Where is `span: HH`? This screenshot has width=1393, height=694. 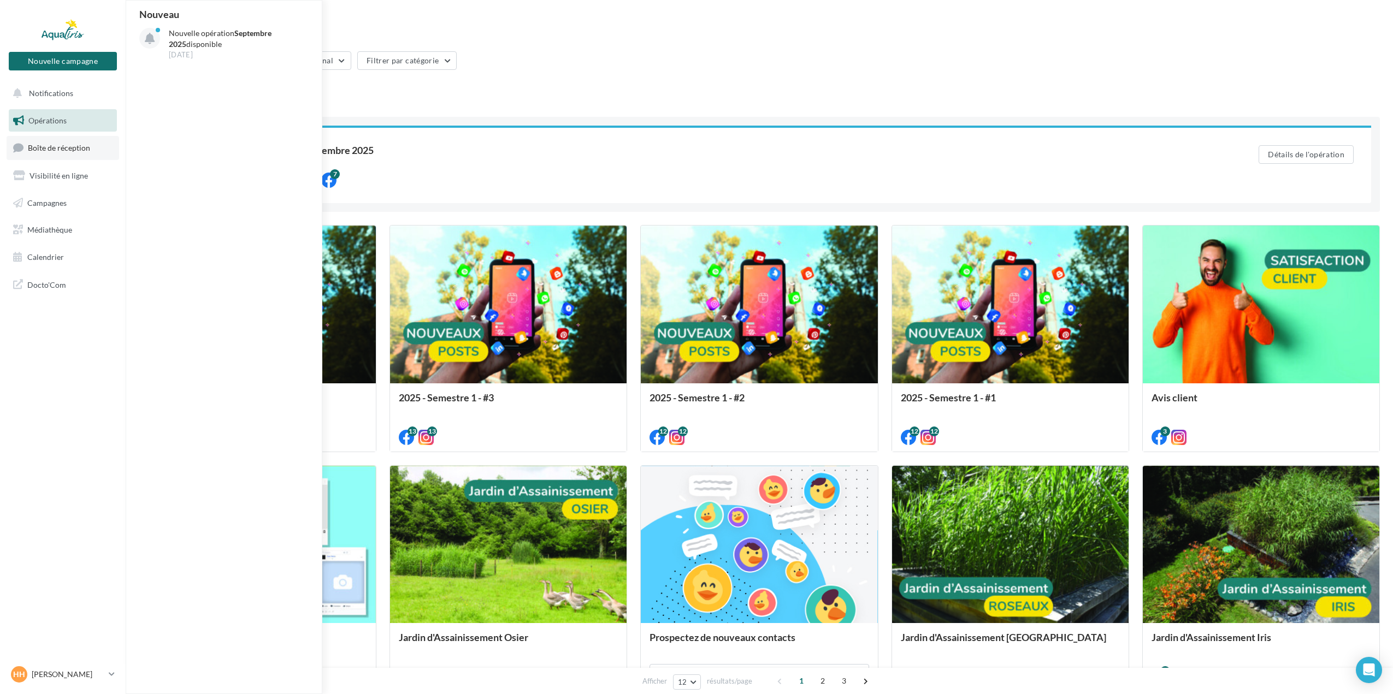
span: HH is located at coordinates (19, 674).